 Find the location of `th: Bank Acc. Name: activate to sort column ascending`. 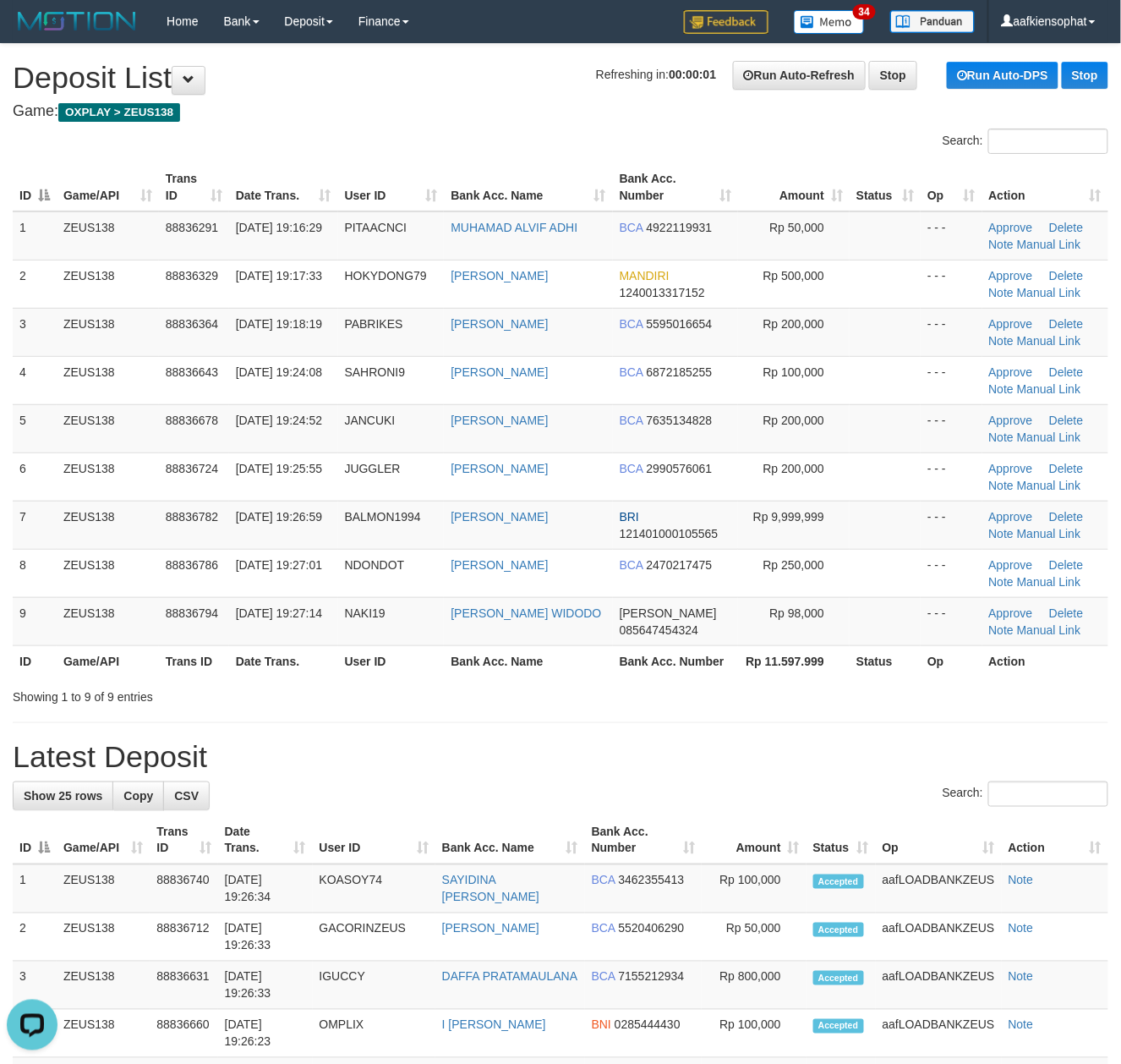

th: Bank Acc. Name: activate to sort column ascending is located at coordinates (510, 840).